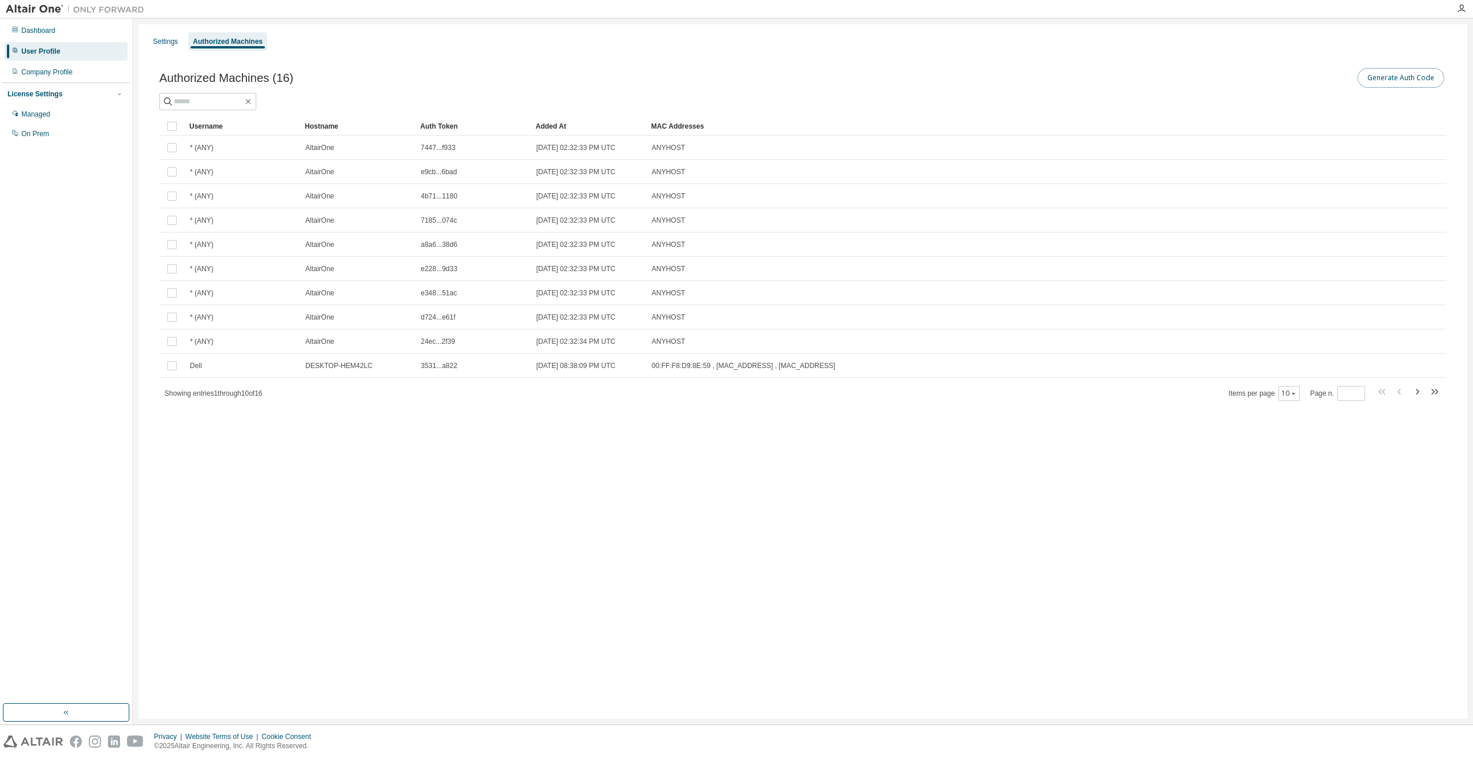 This screenshot has width=1473, height=758. Describe the element at coordinates (438, 342) in the screenshot. I see `span: 24ec...2f39` at that location.